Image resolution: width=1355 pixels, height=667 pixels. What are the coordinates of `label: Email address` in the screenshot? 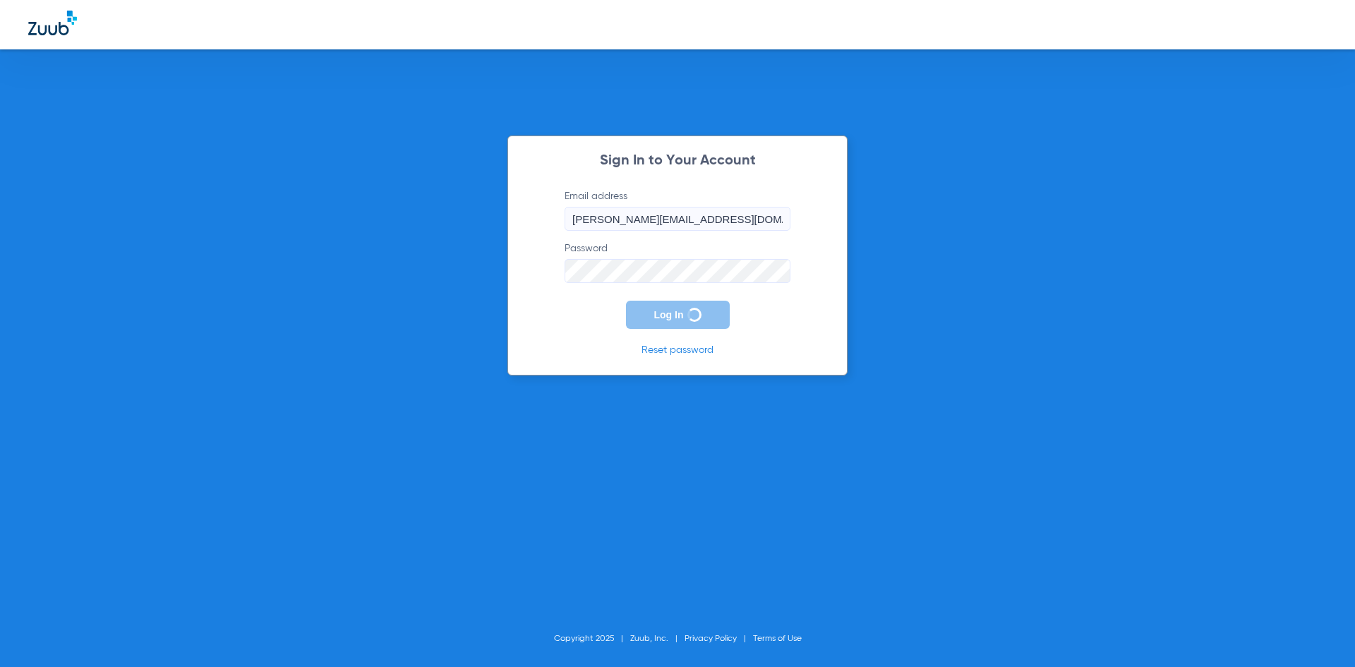 It's located at (677, 210).